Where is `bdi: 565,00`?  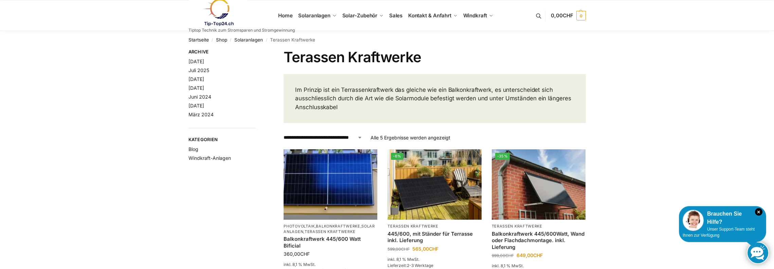
bdi: 565,00 is located at coordinates (425, 248).